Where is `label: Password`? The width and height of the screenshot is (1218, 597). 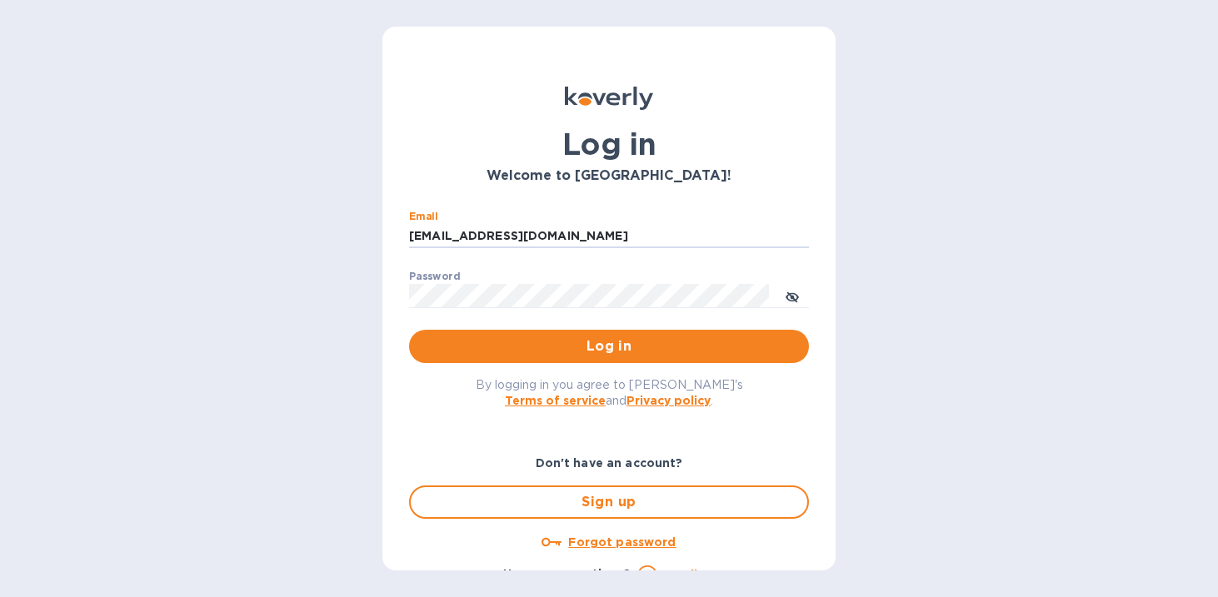
label: Password is located at coordinates (434, 277).